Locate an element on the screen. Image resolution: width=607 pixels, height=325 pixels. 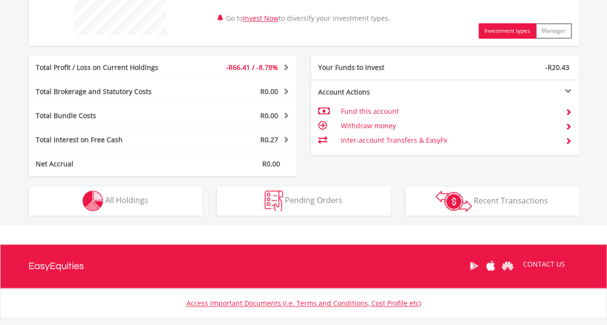
a: Invest Now is located at coordinates (261, 18).